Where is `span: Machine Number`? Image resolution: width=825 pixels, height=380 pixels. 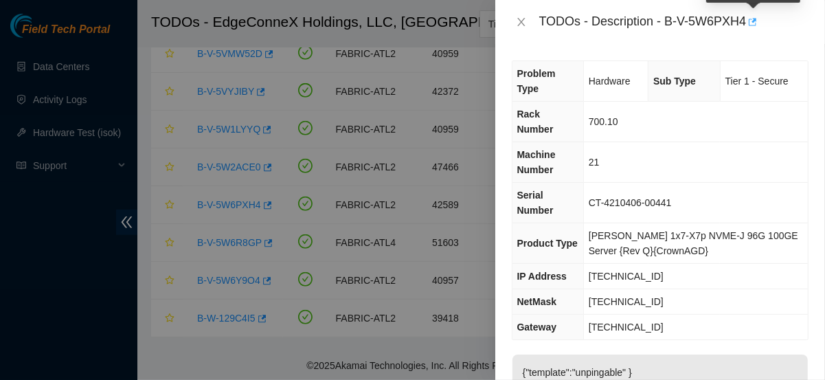 span: Machine Number is located at coordinates (537, 162).